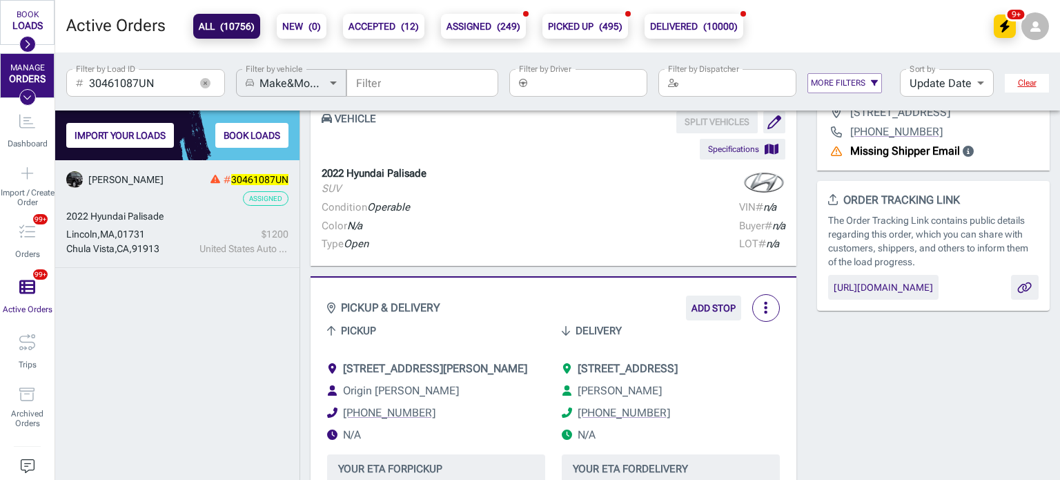 Image resolution: width=1060 pixels, height=480 pixels. Describe the element at coordinates (845, 83) in the screenshot. I see `button: MORE FILTERS` at that location.